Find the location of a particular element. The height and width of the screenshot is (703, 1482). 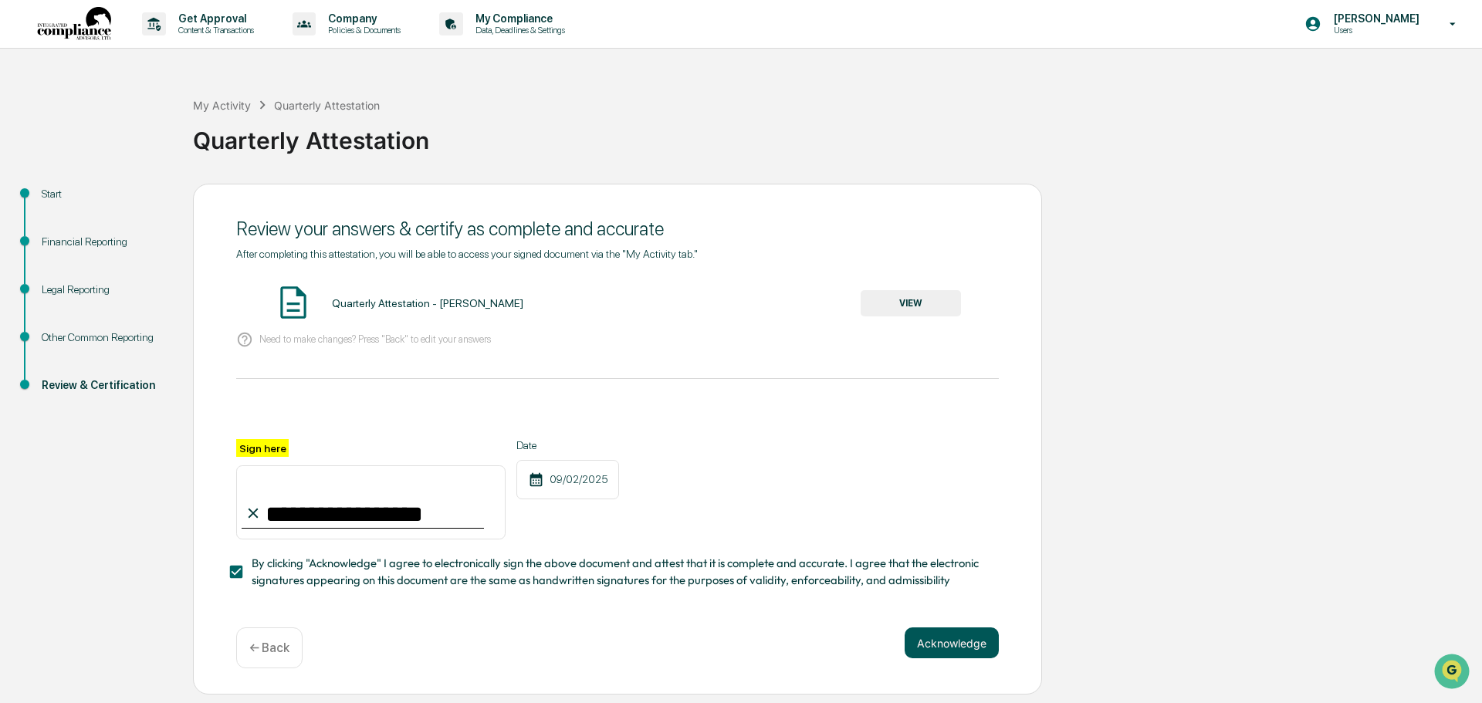

button: VIEW is located at coordinates (911, 303).